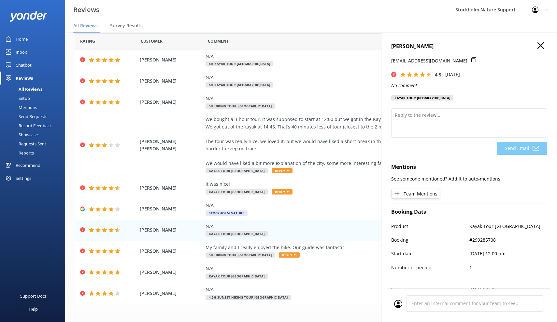 The height and width of the screenshot is (322, 557). Describe the element at coordinates (25, 144) in the screenshot. I see `div: Requests Sent` at that location.